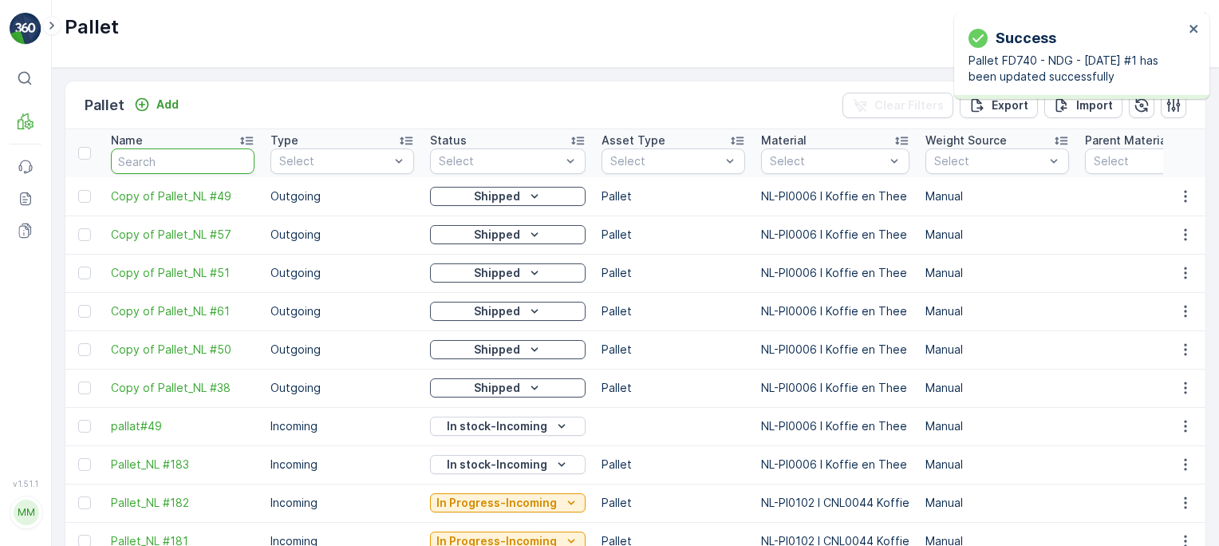 The width and height of the screenshot is (1219, 546). I want to click on img: logo, so click(26, 29).